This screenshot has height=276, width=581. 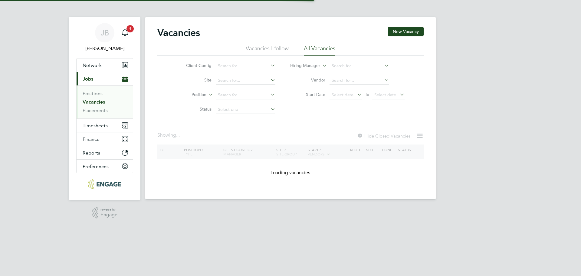 What do you see at coordinates (94, 102) in the screenshot?
I see `a: Vacancies` at bounding box center [94, 102].